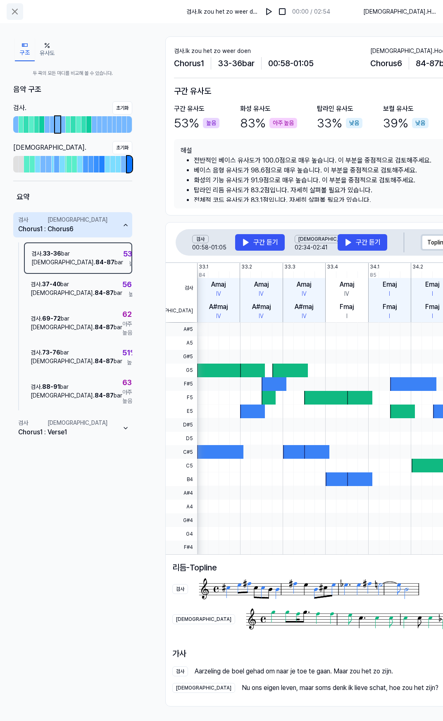 The width and height of the screenshot is (443, 721). What do you see at coordinates (269, 12) in the screenshot?
I see `img: play` at bounding box center [269, 12].